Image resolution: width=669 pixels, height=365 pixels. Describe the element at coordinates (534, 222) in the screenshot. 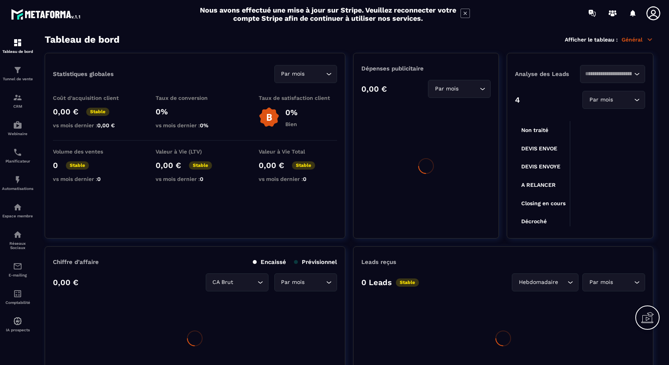

I see `tspan: Décroché` at that location.